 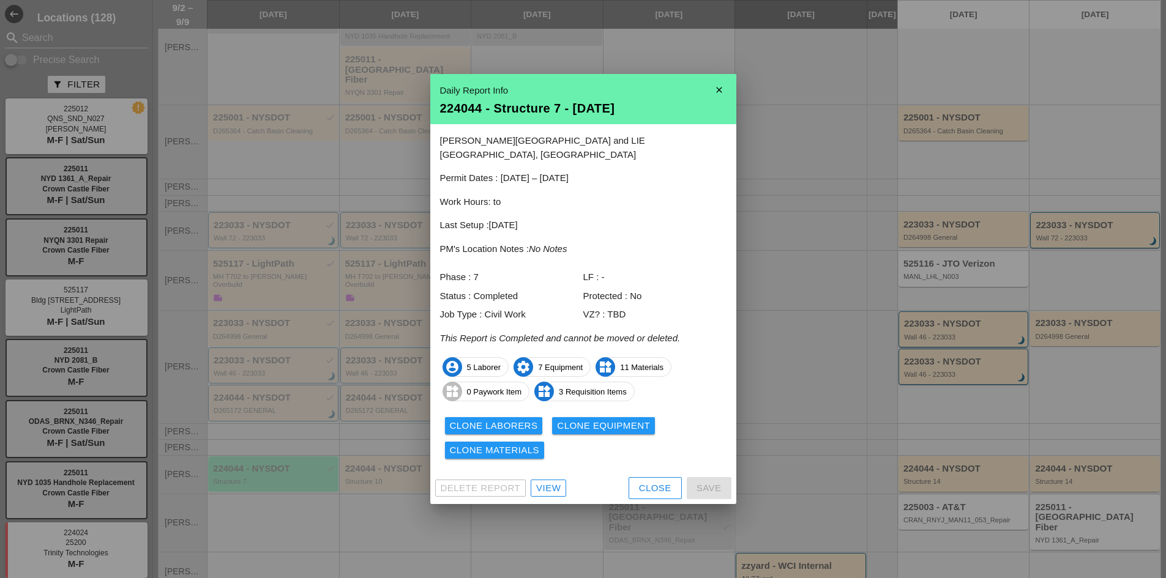 What do you see at coordinates (512, 296) in the screenshot?
I see `div: Status : Completed` at bounding box center [512, 296].